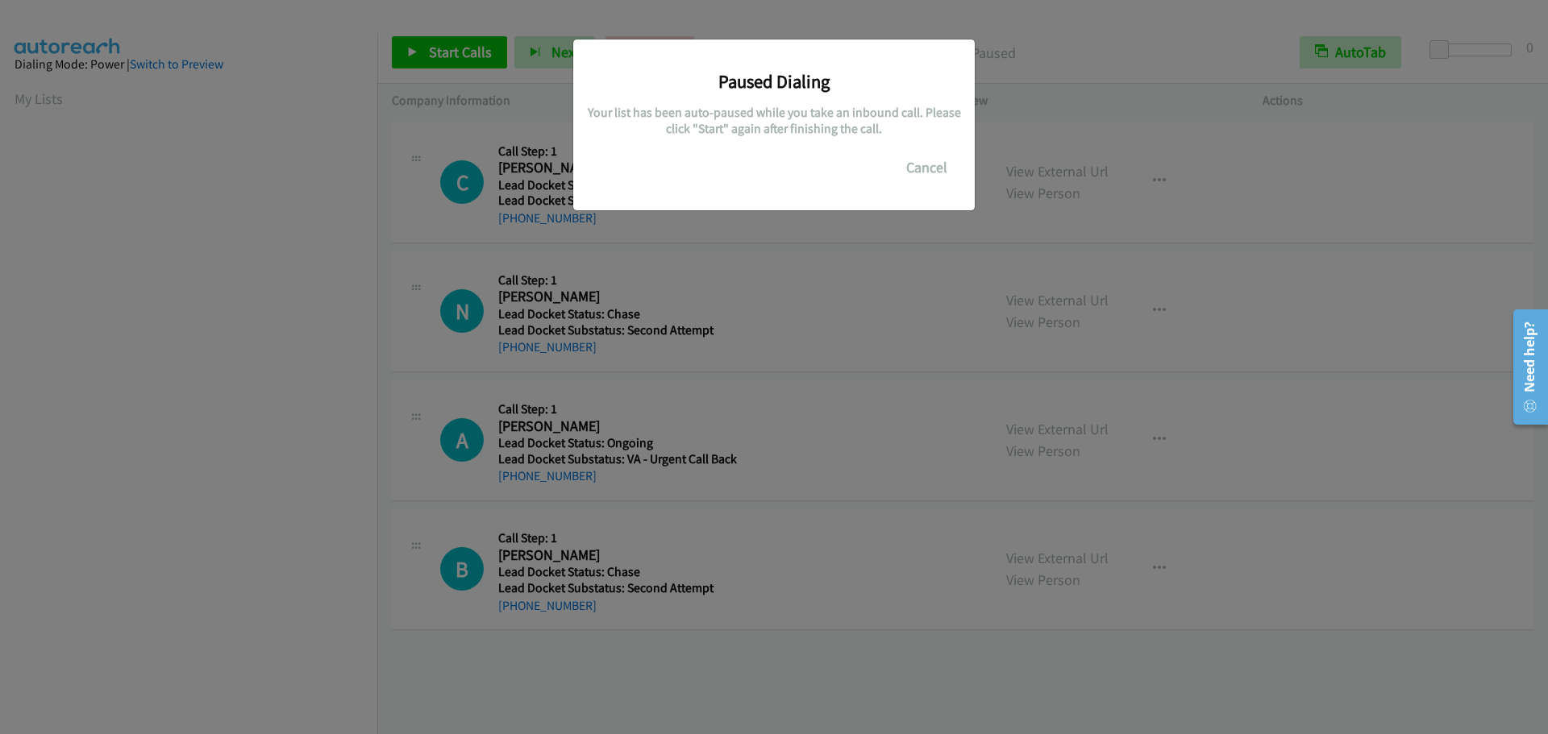 The width and height of the screenshot is (1548, 734). What do you see at coordinates (774, 120) in the screenshot?
I see `h5: Your list has been auto-paused while you take an inbound call. Please click "Start" again after f...` at bounding box center [774, 120].